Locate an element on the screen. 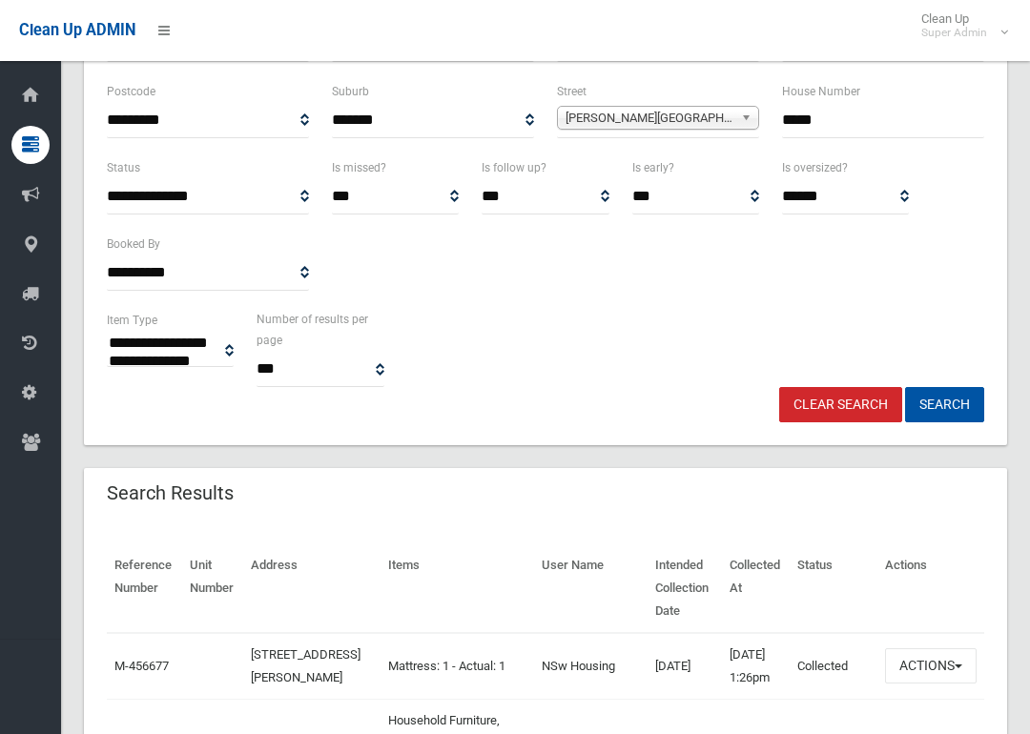 Image resolution: width=1030 pixels, height=734 pixels. td: Mattress: 1 - Actual: 1 is located at coordinates (457, 666).